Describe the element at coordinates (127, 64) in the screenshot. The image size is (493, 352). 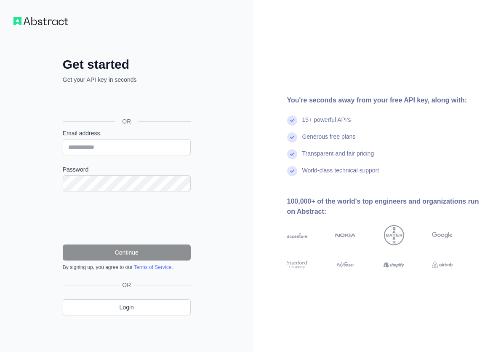
I see `h2: Get started` at that location.